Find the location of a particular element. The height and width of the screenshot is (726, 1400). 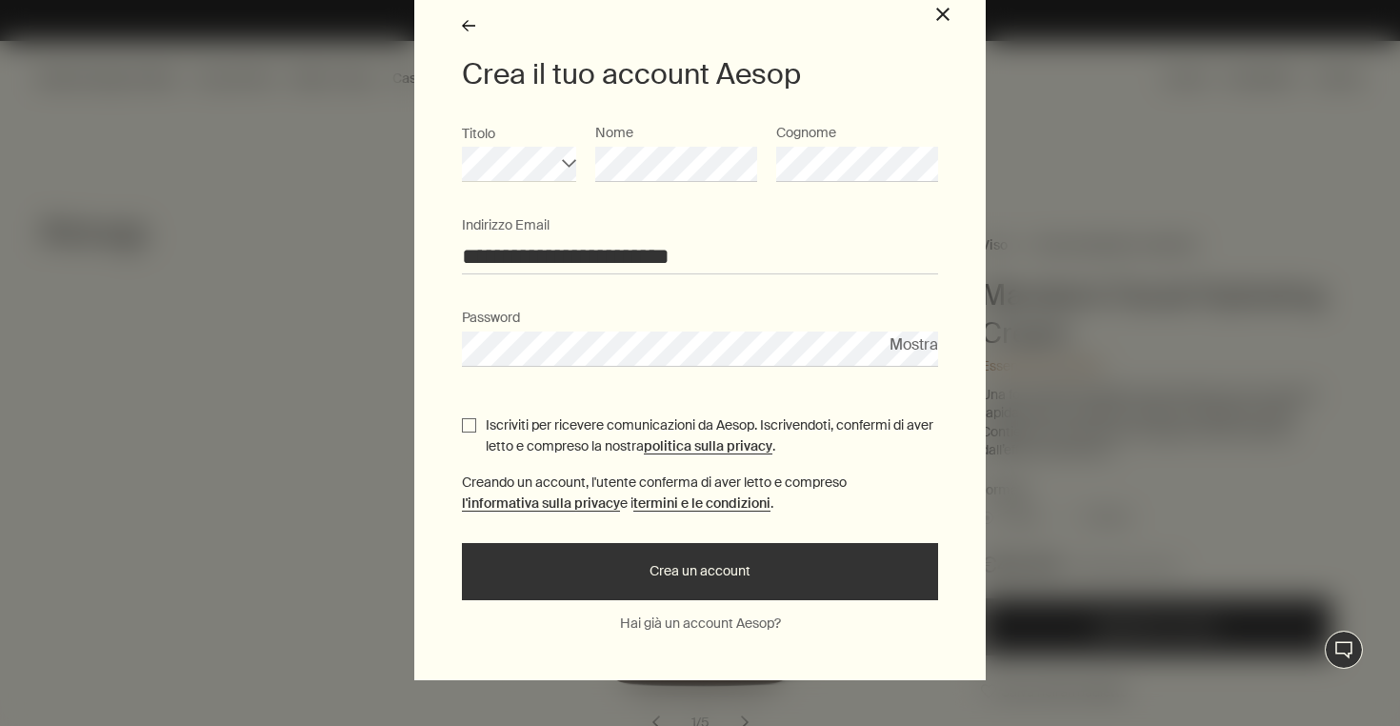

span: politica sulla privacy is located at coordinates (708, 446).